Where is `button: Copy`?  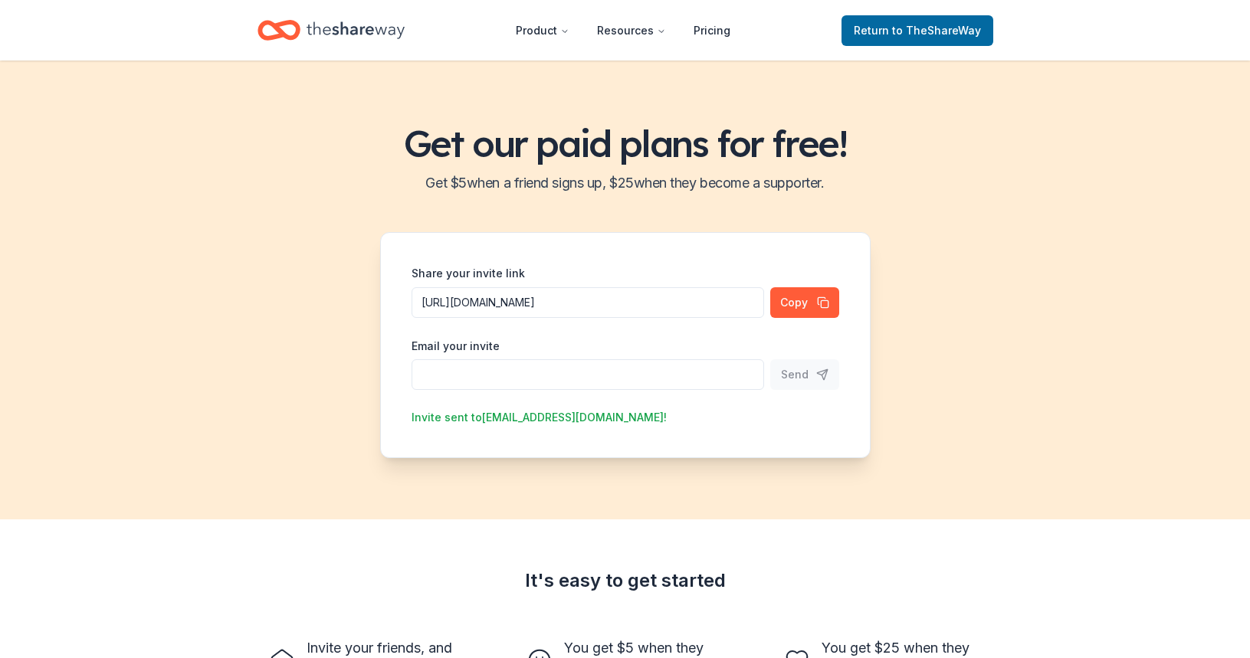
button: Copy is located at coordinates (805, 303).